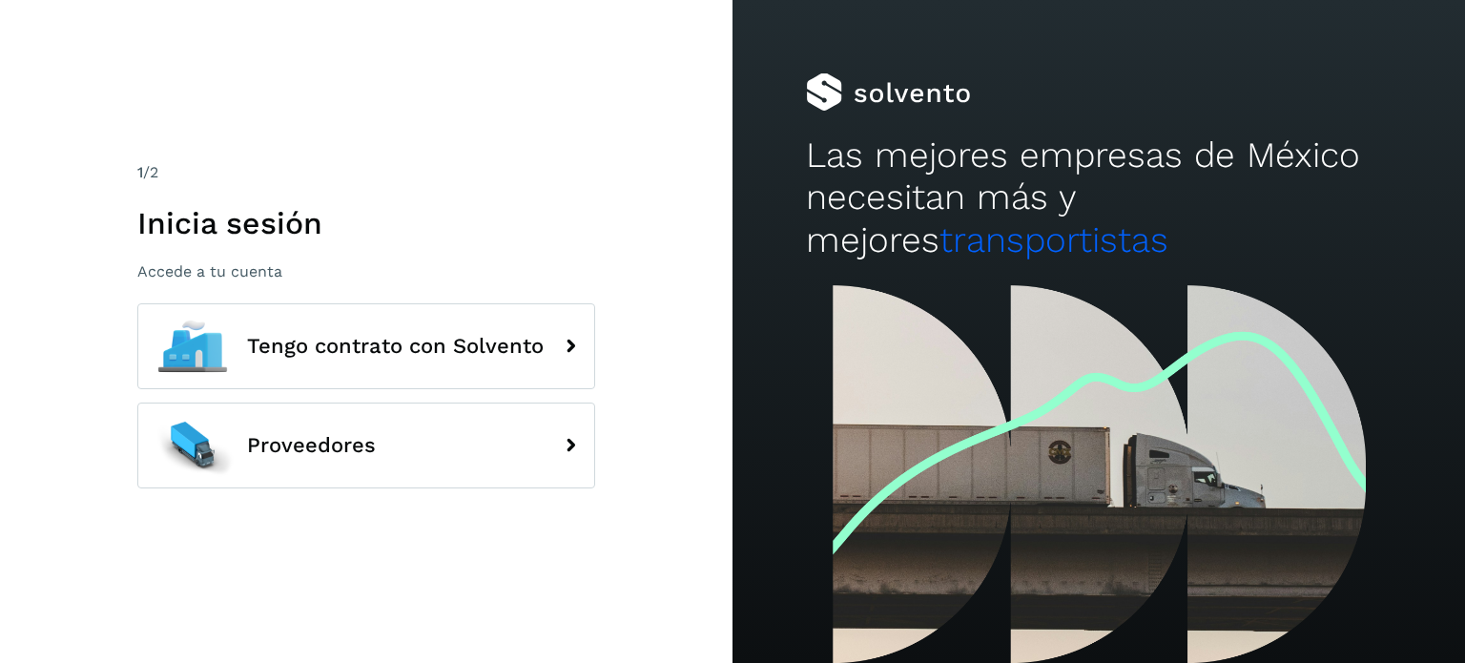  What do you see at coordinates (366, 346) in the screenshot?
I see `button: Tengo contrato con Solvento` at bounding box center [366, 346].